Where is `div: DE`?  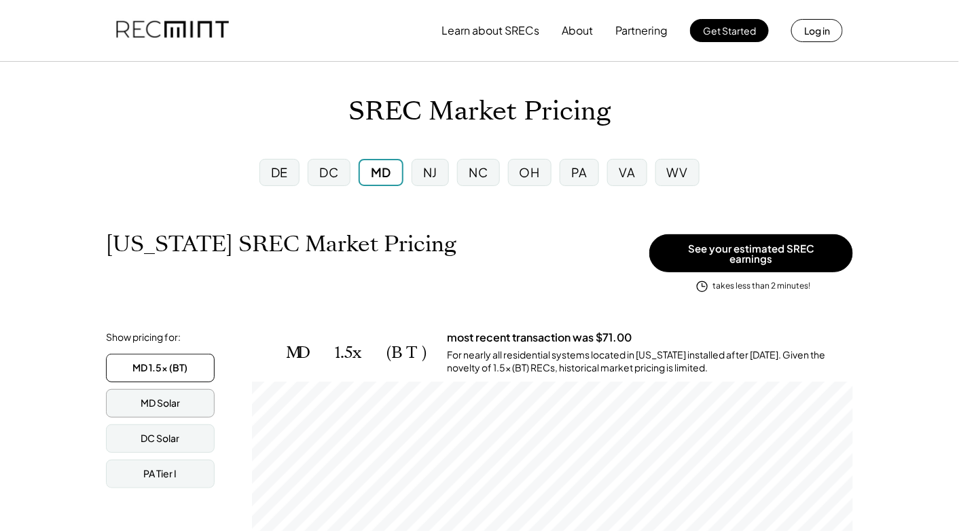
div: DE is located at coordinates (279, 172).